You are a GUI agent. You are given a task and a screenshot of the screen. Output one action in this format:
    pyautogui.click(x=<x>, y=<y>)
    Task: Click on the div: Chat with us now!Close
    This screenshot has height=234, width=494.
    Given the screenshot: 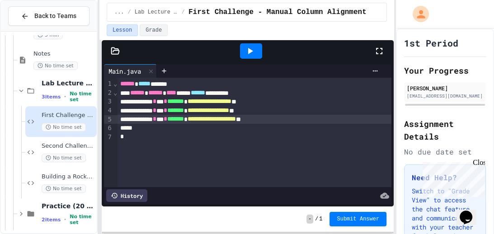 What is the action you would take?
    pyautogui.click(x=33, y=30)
    